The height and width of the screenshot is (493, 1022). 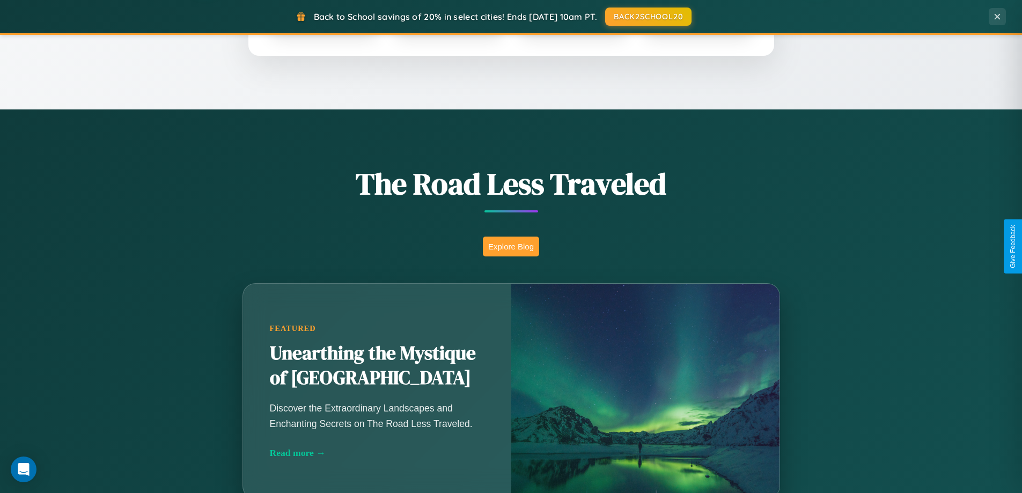 What do you see at coordinates (377, 416) in the screenshot?
I see `p: Discover the Extraordinary Landscapes and Enchanting Secrets on The Road Less Traveled.` at bounding box center [377, 416].